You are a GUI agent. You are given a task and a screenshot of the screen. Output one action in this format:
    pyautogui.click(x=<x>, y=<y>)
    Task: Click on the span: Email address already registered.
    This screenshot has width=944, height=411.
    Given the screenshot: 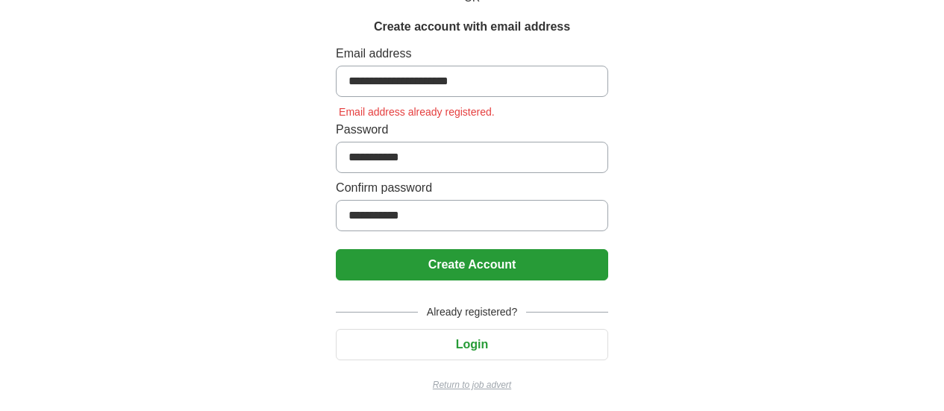 What is the action you would take?
    pyautogui.click(x=416, y=112)
    